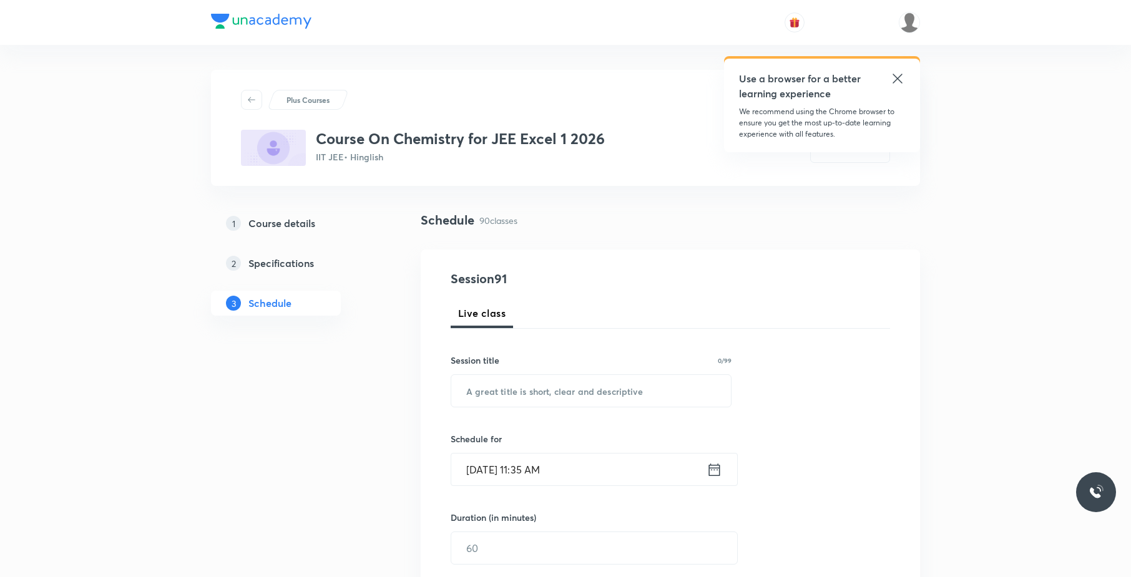 The width and height of the screenshot is (1131, 577). What do you see at coordinates (460, 157) in the screenshot?
I see `p: IIT JEE • Hinglish` at bounding box center [460, 157].